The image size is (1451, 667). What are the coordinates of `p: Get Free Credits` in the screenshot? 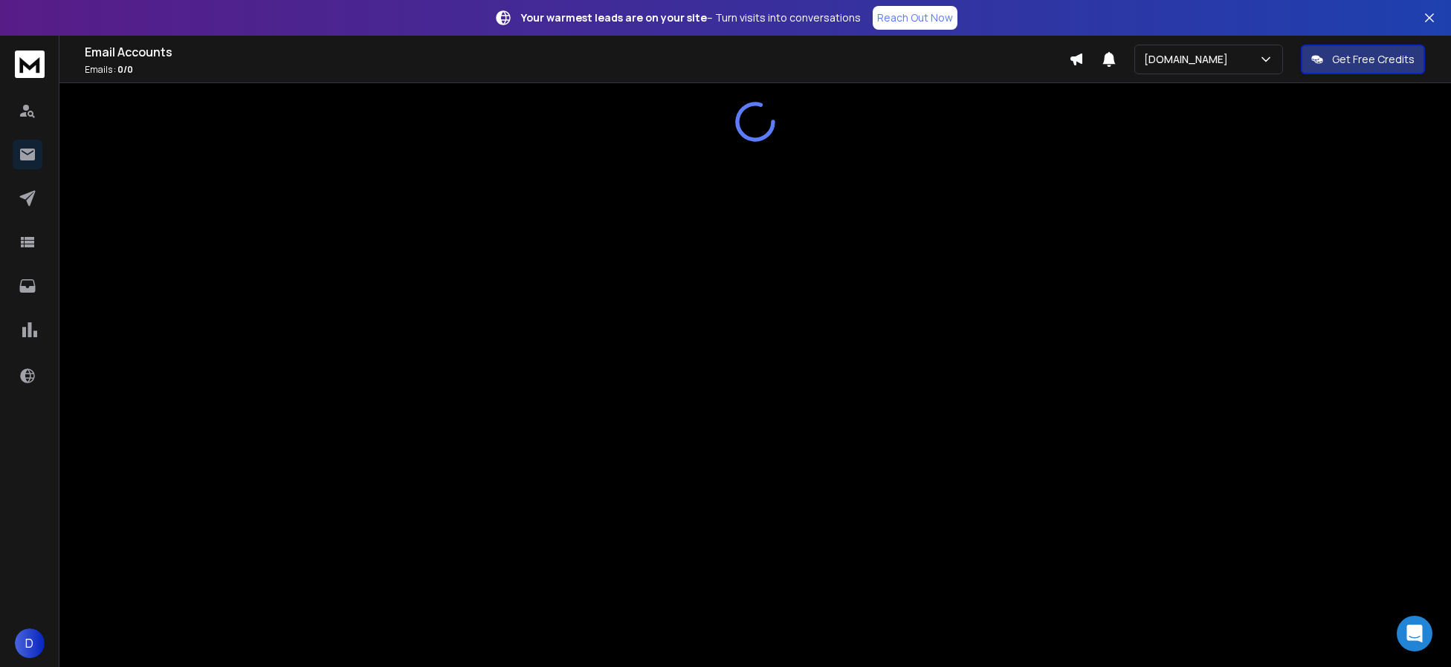 It's located at (1373, 59).